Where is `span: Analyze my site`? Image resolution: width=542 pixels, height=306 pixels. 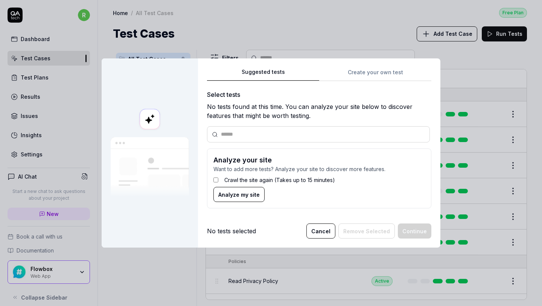
span: Analyze my site is located at coordinates (239, 194).